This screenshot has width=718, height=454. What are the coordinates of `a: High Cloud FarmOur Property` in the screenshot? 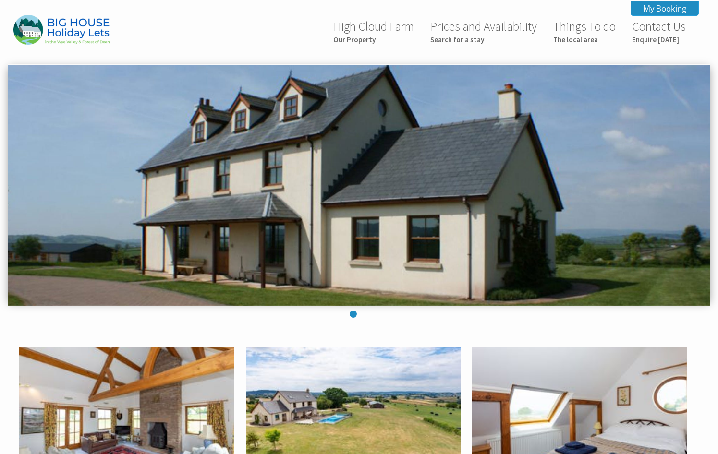 It's located at (374, 31).